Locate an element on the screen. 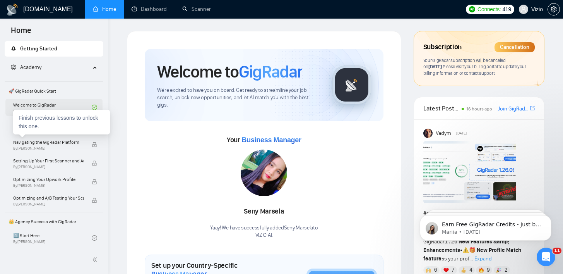 This screenshot has height=274, width=563. a: export is located at coordinates (532, 108).